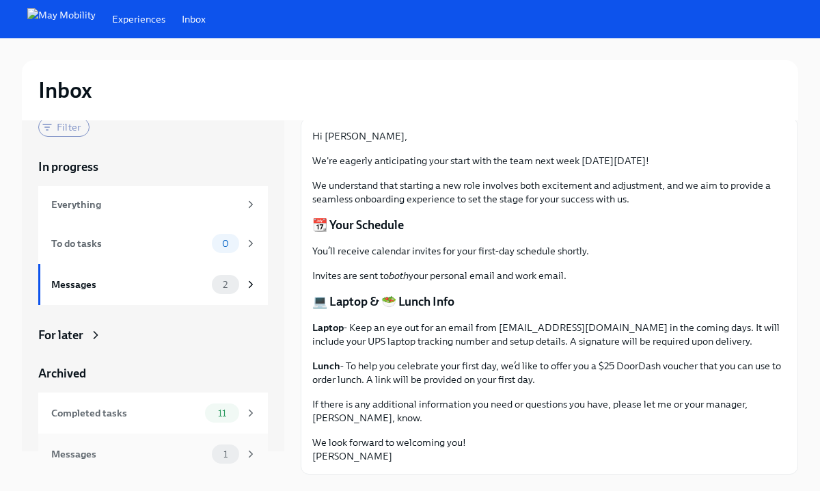 This screenshot has height=491, width=820. Describe the element at coordinates (328, 327) in the screenshot. I see `strong: Laptop` at that location.